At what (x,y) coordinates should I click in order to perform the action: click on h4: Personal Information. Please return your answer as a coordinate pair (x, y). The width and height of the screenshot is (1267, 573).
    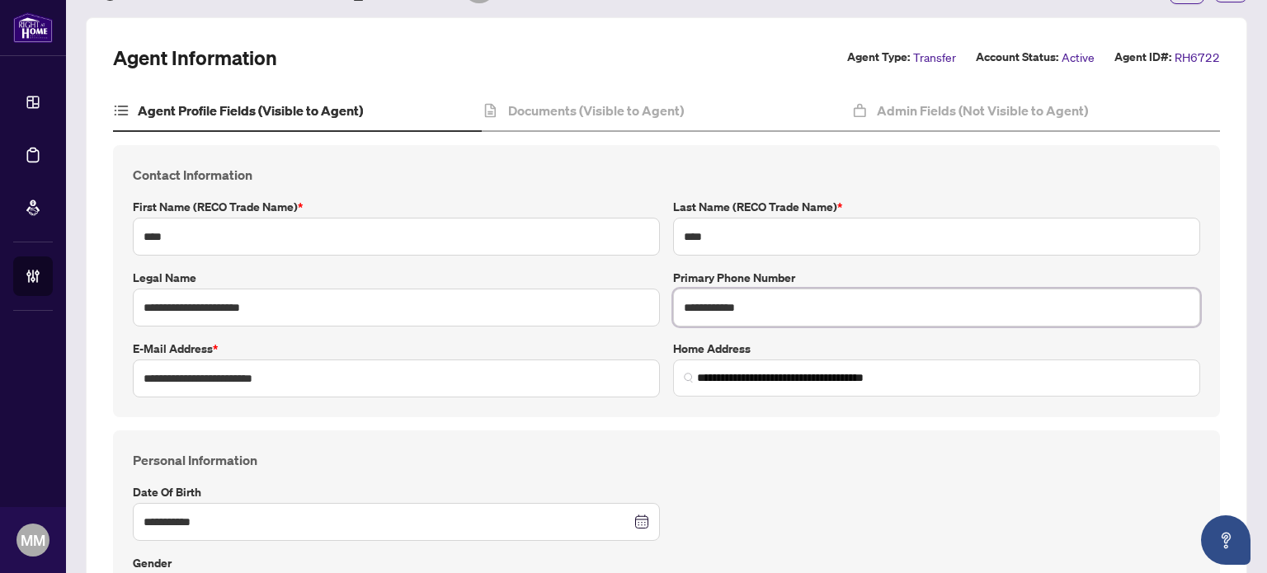
    Looking at the image, I should click on (666, 460).